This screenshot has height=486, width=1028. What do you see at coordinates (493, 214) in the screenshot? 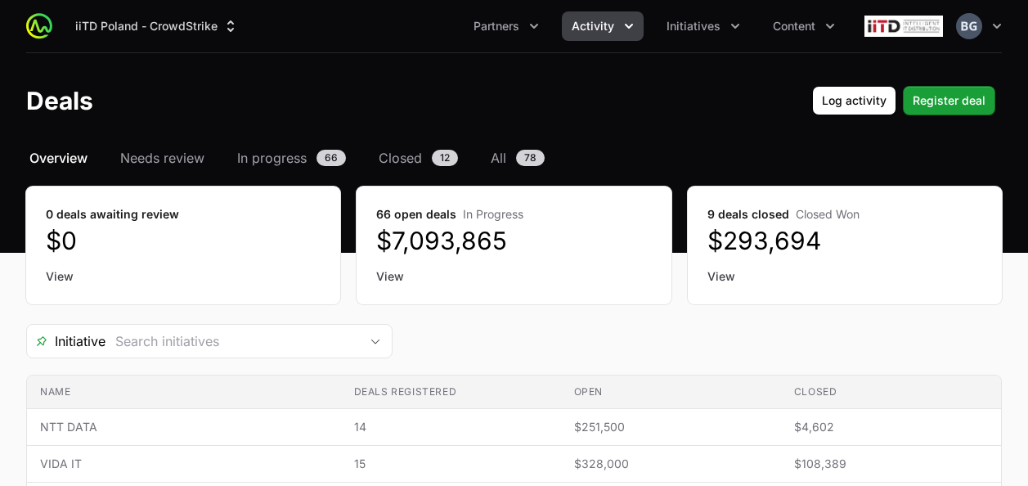
I see `span: In Progress` at bounding box center [493, 214].